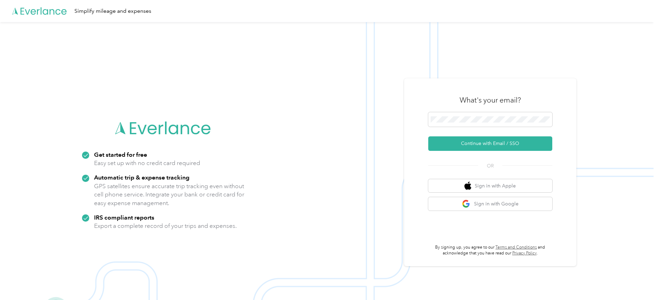 The image size is (657, 300). What do you see at coordinates (516, 247) in the screenshot?
I see `a: Terms and Conditions` at bounding box center [516, 247].